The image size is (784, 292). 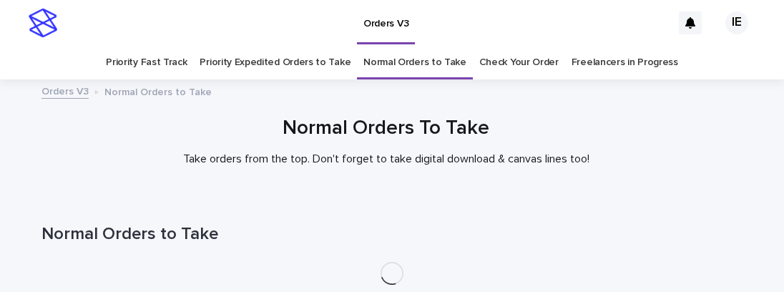 I want to click on a: Orders V3, so click(x=65, y=90).